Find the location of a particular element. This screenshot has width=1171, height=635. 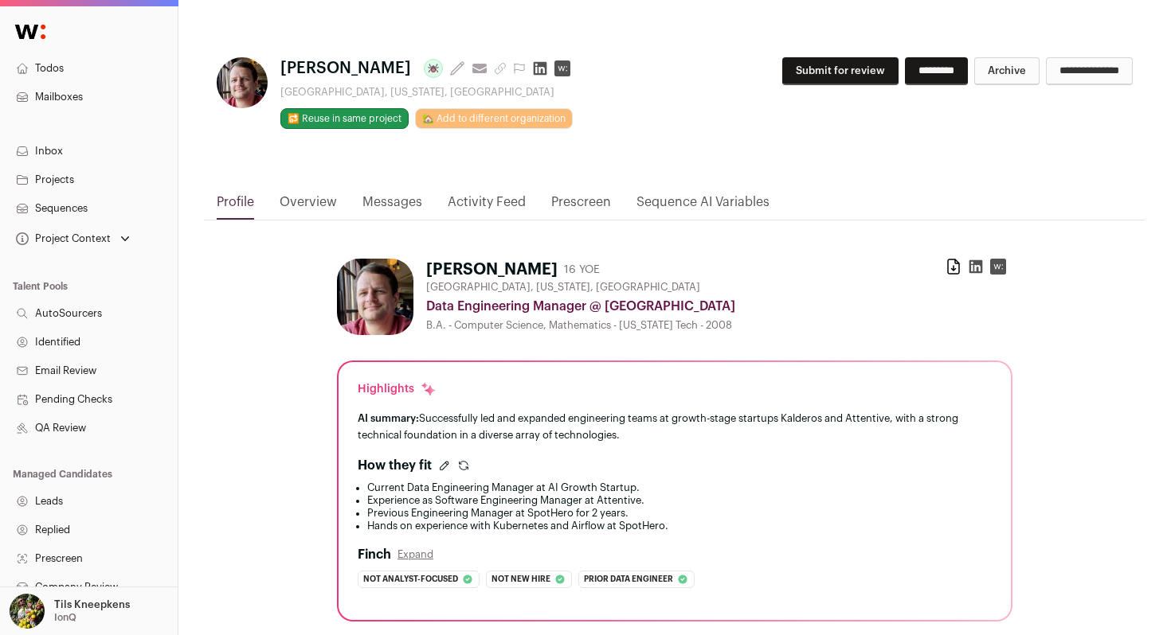

a: Overview is located at coordinates (308, 206).